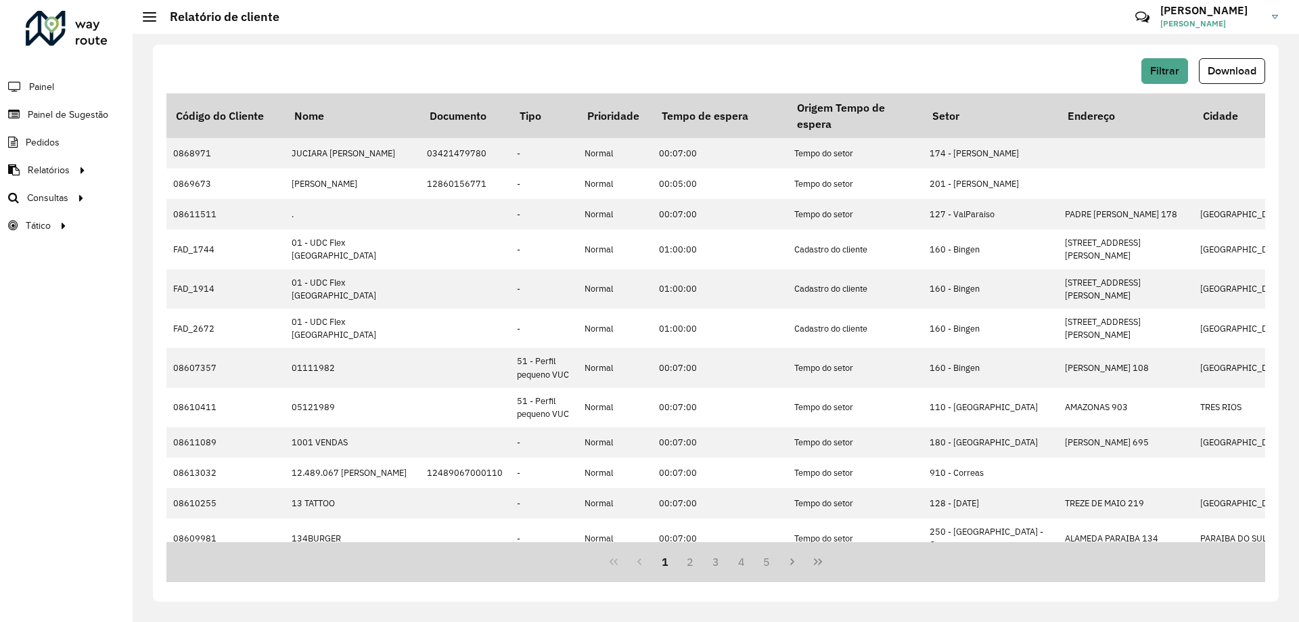  I want to click on td: 08613032, so click(225, 472).